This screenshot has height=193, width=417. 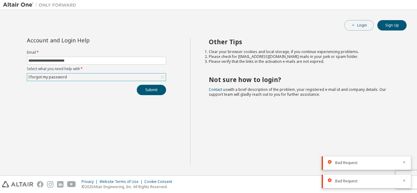 What do you see at coordinates (17, 184) in the screenshot?
I see `img: altair_logo.svg` at bounding box center [17, 184].